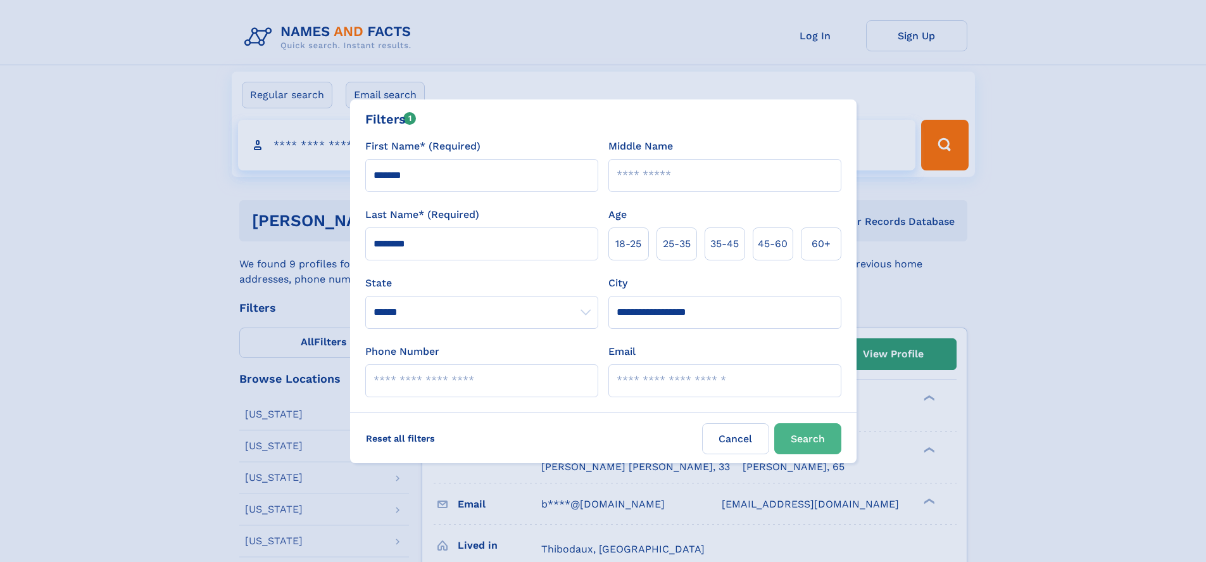 Image resolution: width=1206 pixels, height=562 pixels. Describe the element at coordinates (422, 215) in the screenshot. I see `label: Last Name* (Required)` at that location.